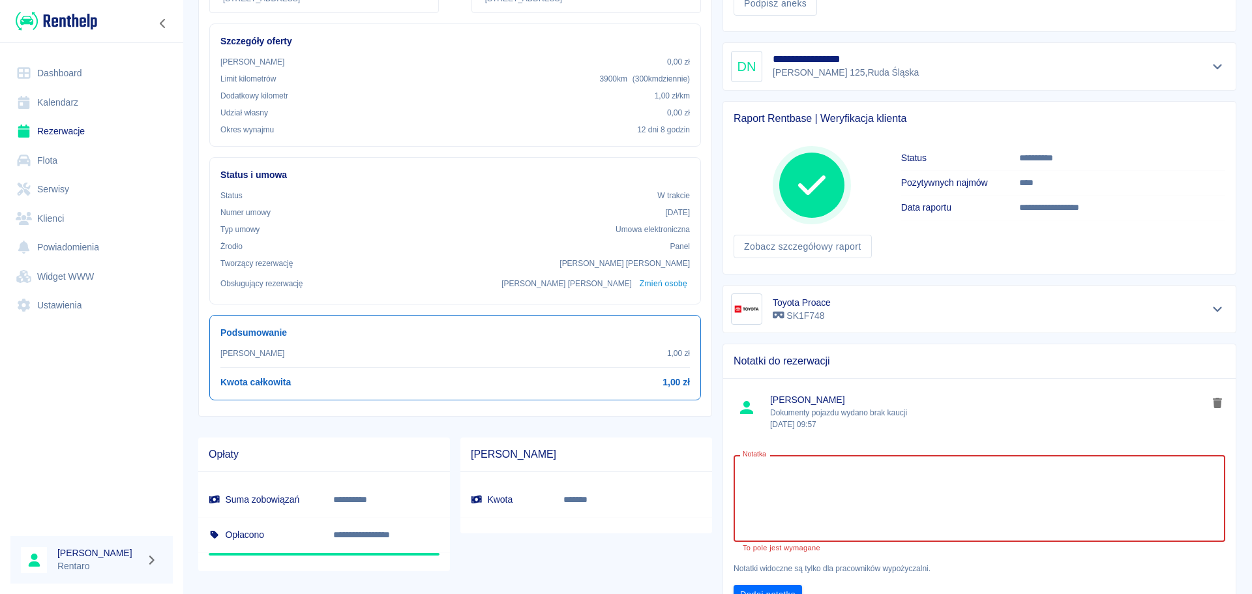 Image resolution: width=1252 pixels, height=594 pixels. I want to click on p: Rentaro, so click(99, 566).